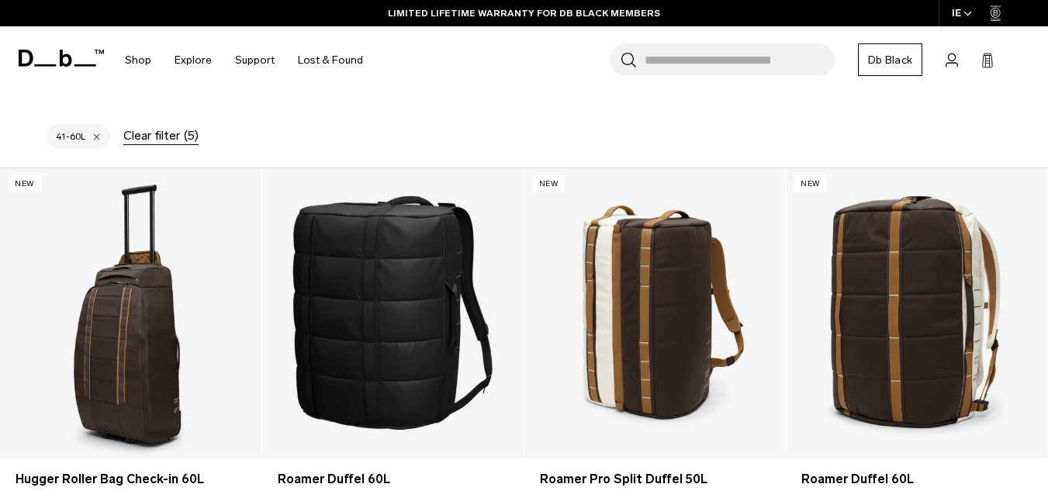  Describe the element at coordinates (890, 60) in the screenshot. I see `a: Db Black` at that location.